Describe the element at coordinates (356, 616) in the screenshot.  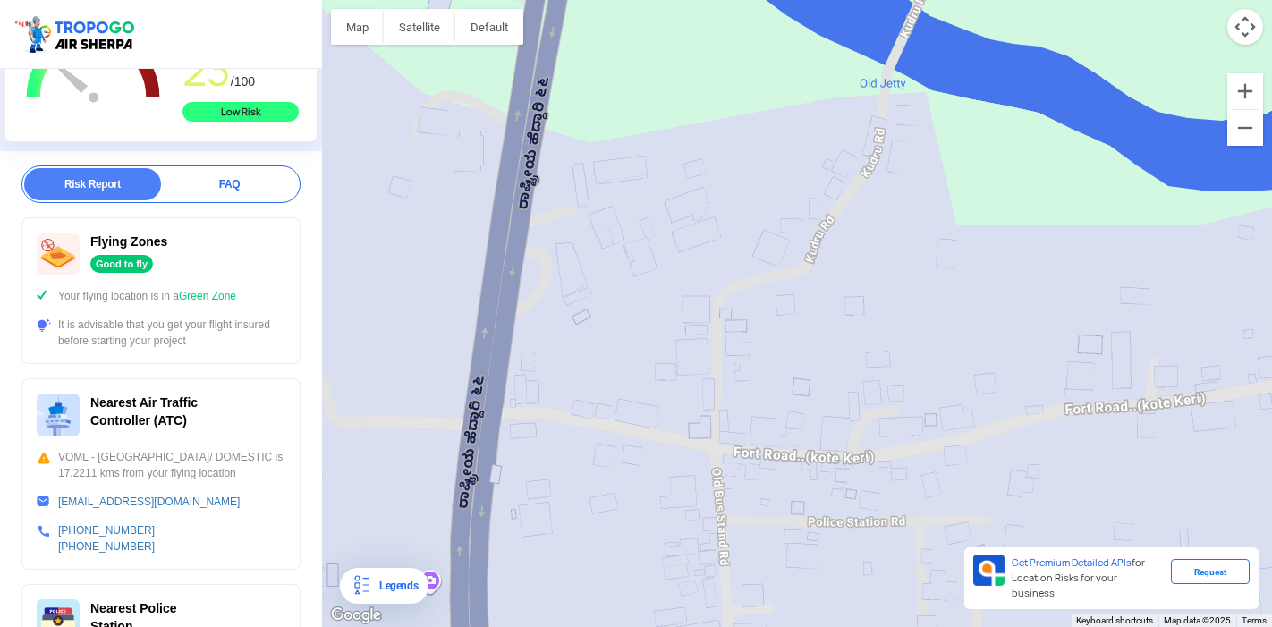
I see `a: Open this area in Google Maps (opens a new window)` at that location.